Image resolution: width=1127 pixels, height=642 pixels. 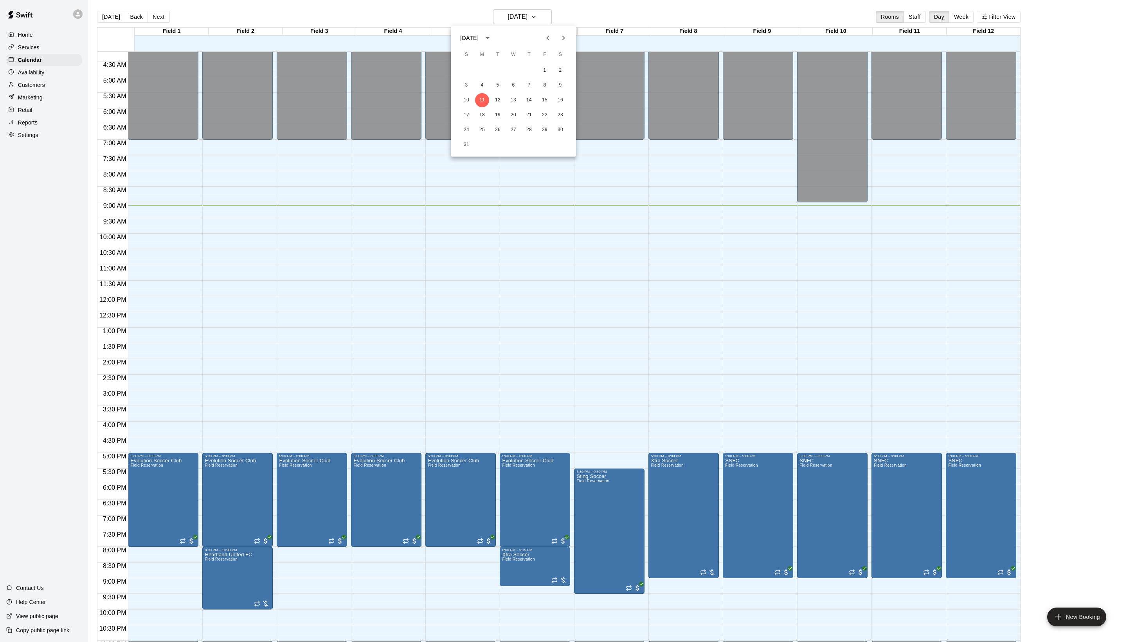 I want to click on button: 14, so click(x=529, y=100).